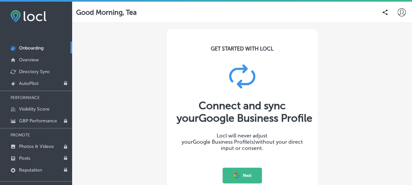 The image size is (412, 185). Describe the element at coordinates (38, 121) in the screenshot. I see `p: GBP Performance` at that location.